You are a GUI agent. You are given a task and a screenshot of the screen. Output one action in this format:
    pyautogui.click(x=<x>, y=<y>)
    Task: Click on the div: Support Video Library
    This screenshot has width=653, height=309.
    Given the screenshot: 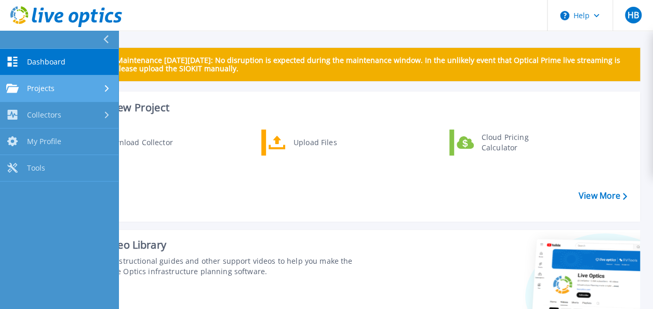 What is the action you would take?
    pyautogui.click(x=214, y=245)
    